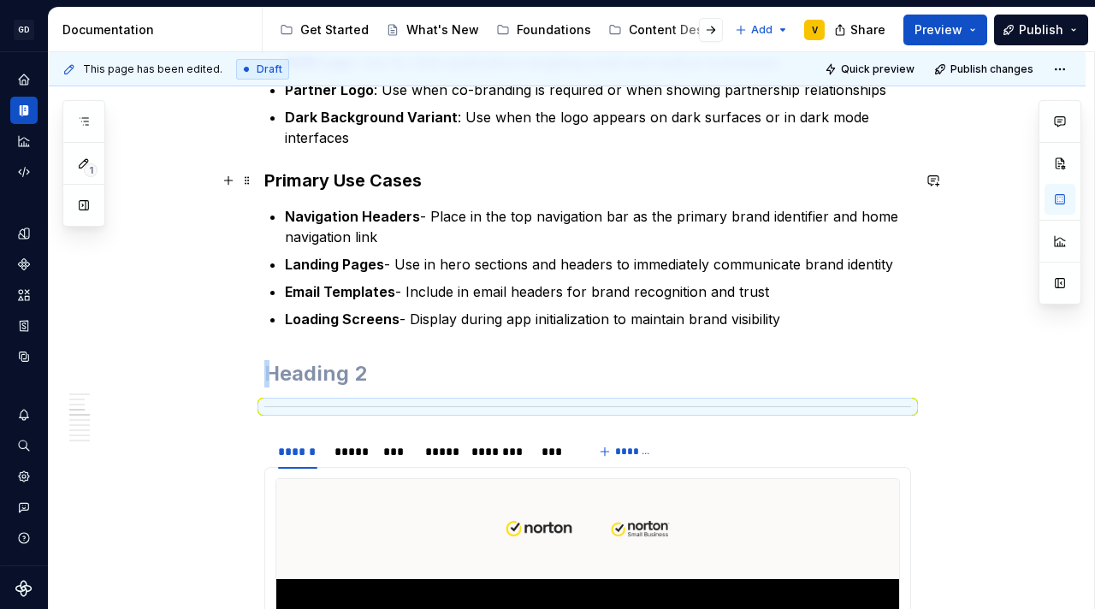  Describe the element at coordinates (340, 292) in the screenshot. I see `strong: Email Templates` at that location.